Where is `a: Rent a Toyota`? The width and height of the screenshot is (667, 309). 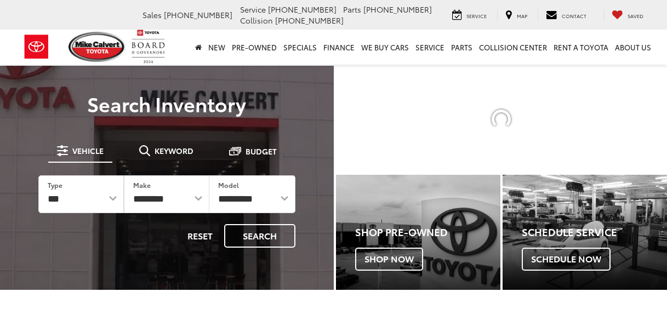 a: Rent a Toyota is located at coordinates (581, 47).